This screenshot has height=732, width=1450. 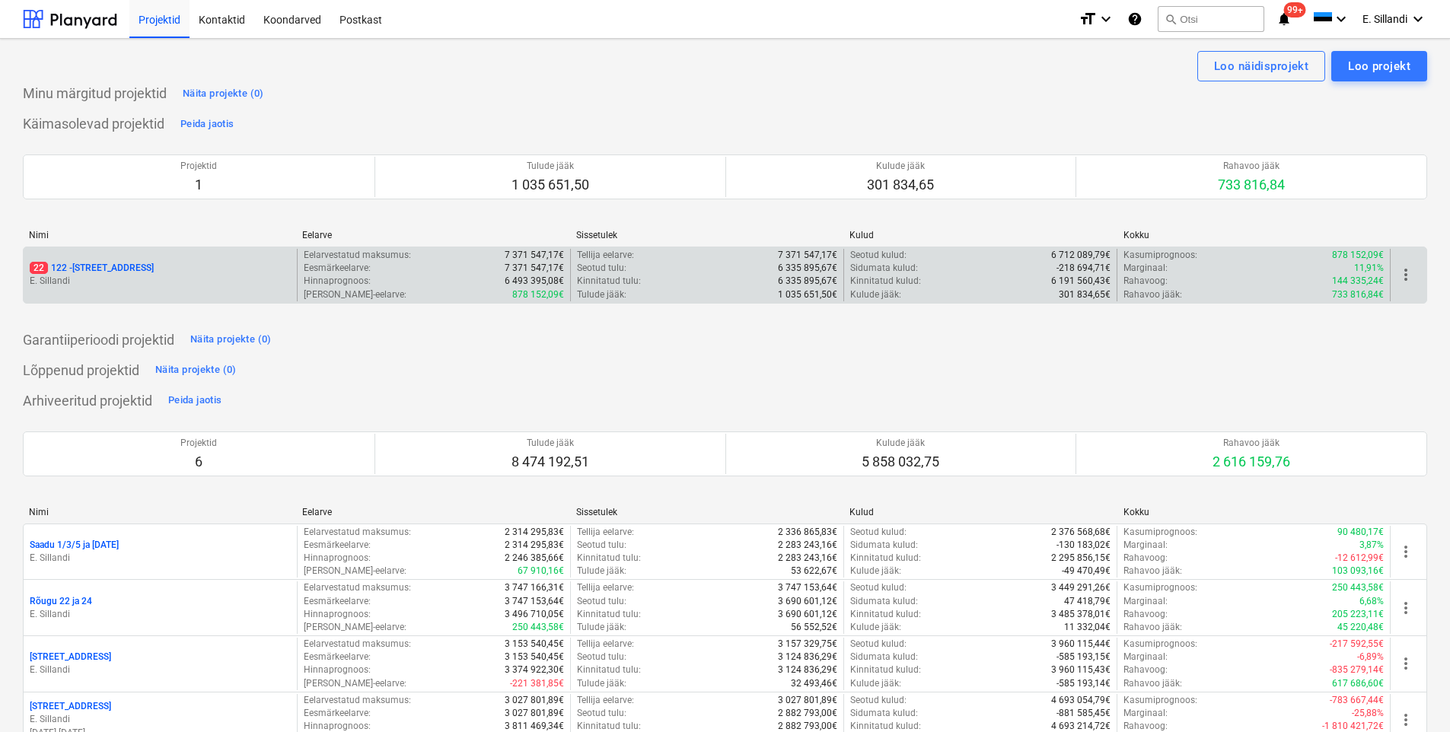 I want to click on div: Peida jaotis, so click(x=195, y=400).